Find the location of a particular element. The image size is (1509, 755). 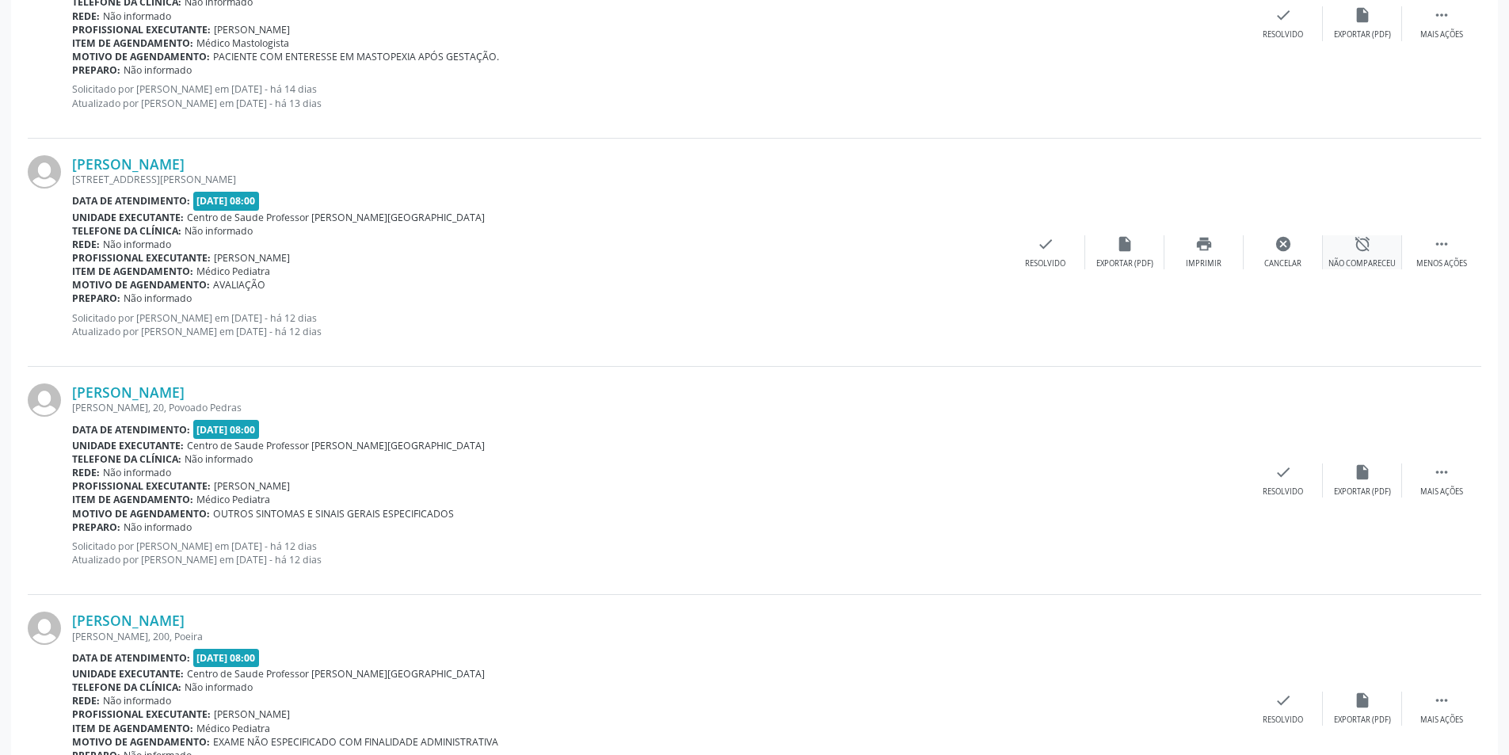

div: Cancelar is located at coordinates (1283, 264).